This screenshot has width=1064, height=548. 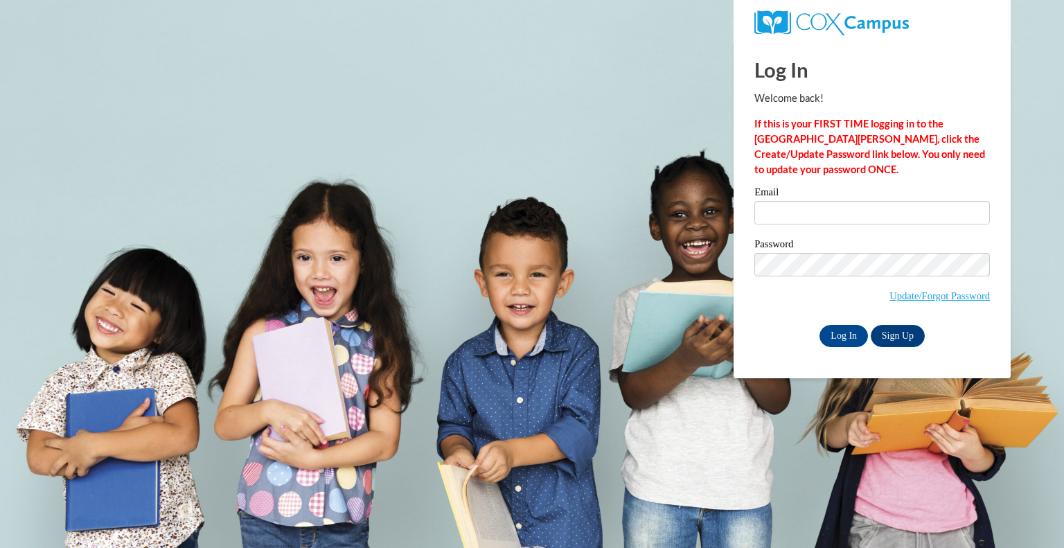 What do you see at coordinates (872, 246) in the screenshot?
I see `label: Password` at bounding box center [872, 246].